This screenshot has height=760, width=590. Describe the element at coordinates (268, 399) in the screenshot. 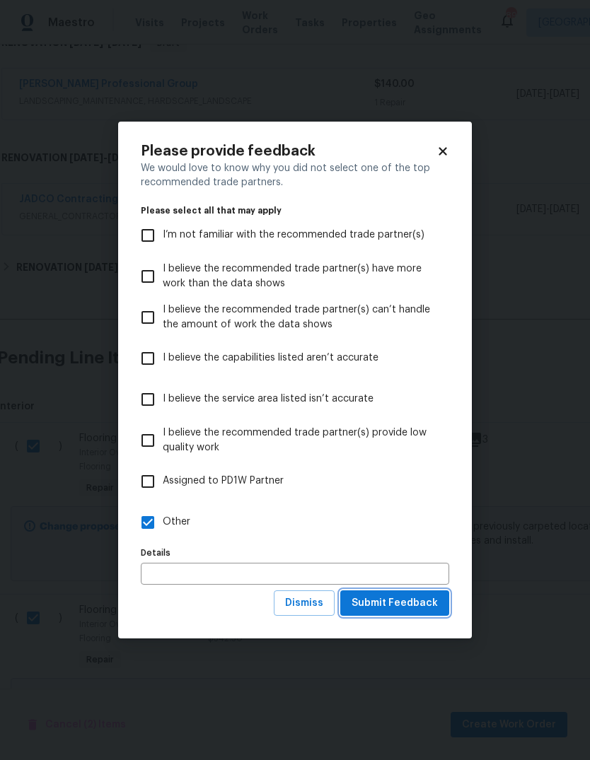

I see `span: I believe the service area listed isn’t accurate` at that location.